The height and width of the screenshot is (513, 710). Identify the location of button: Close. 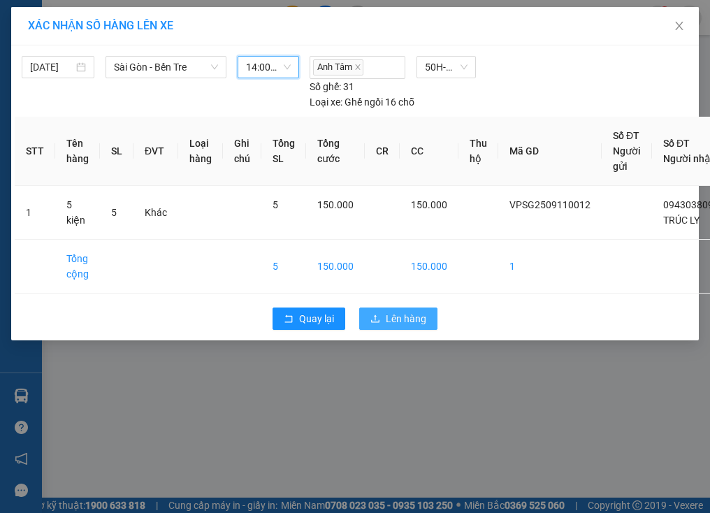
(679, 27).